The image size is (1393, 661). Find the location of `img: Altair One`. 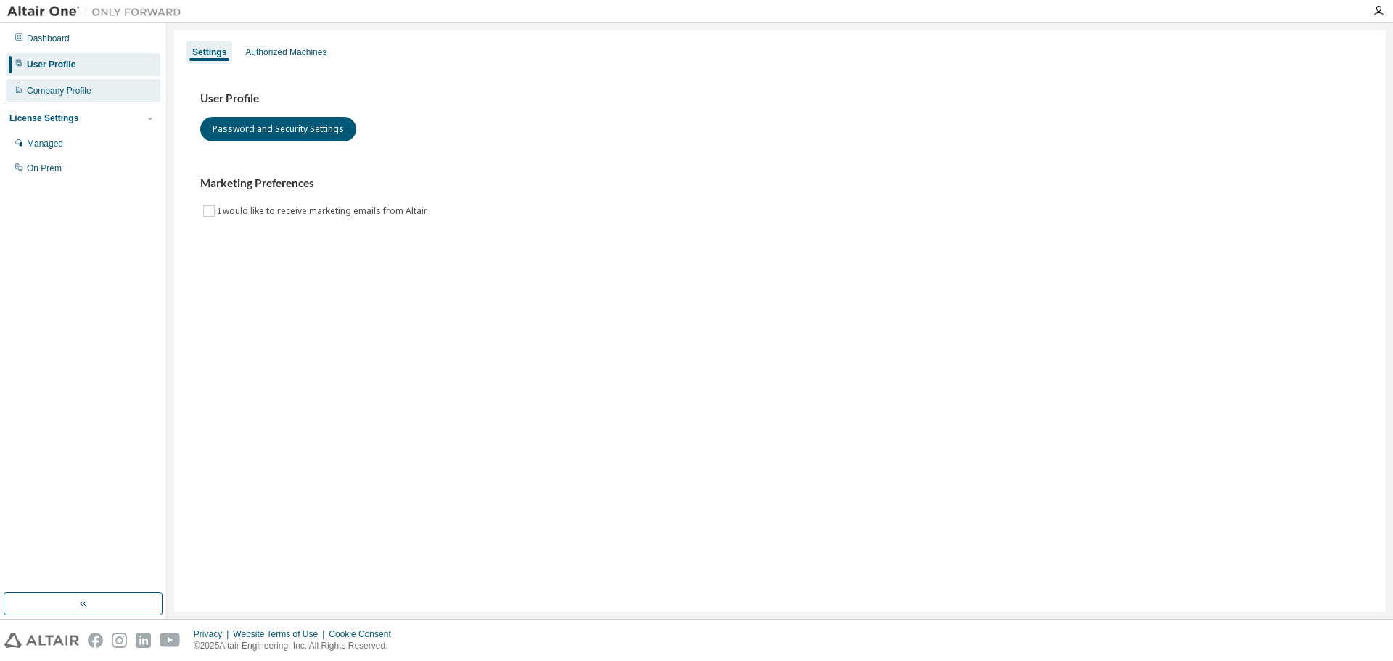

img: Altair One is located at coordinates (98, 12).